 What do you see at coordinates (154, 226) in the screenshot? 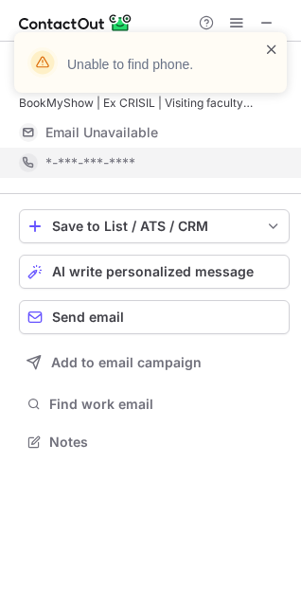
I see `div: Save to List / ATS / CRM` at bounding box center [154, 226].